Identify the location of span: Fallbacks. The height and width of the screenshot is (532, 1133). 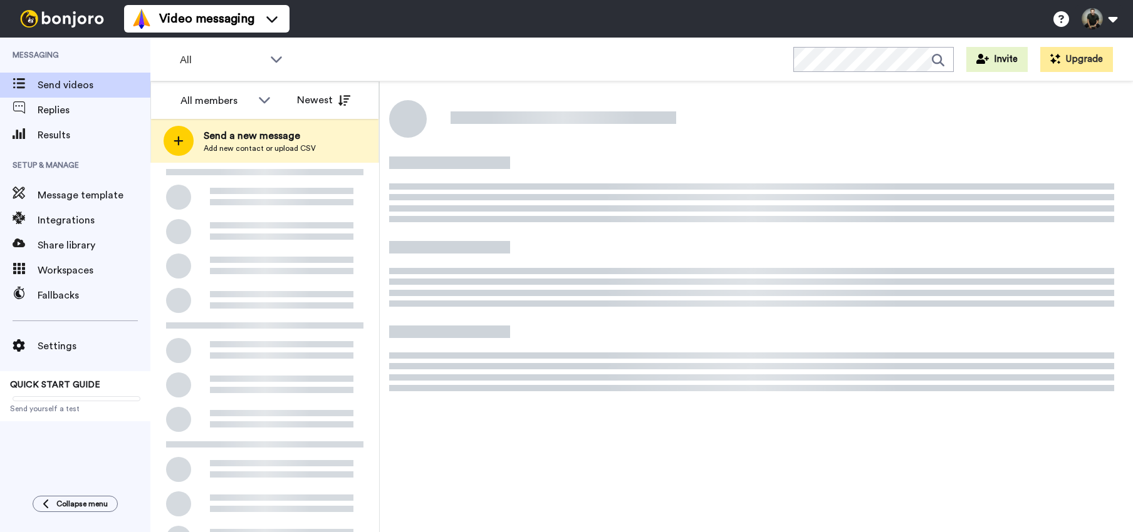
(94, 296).